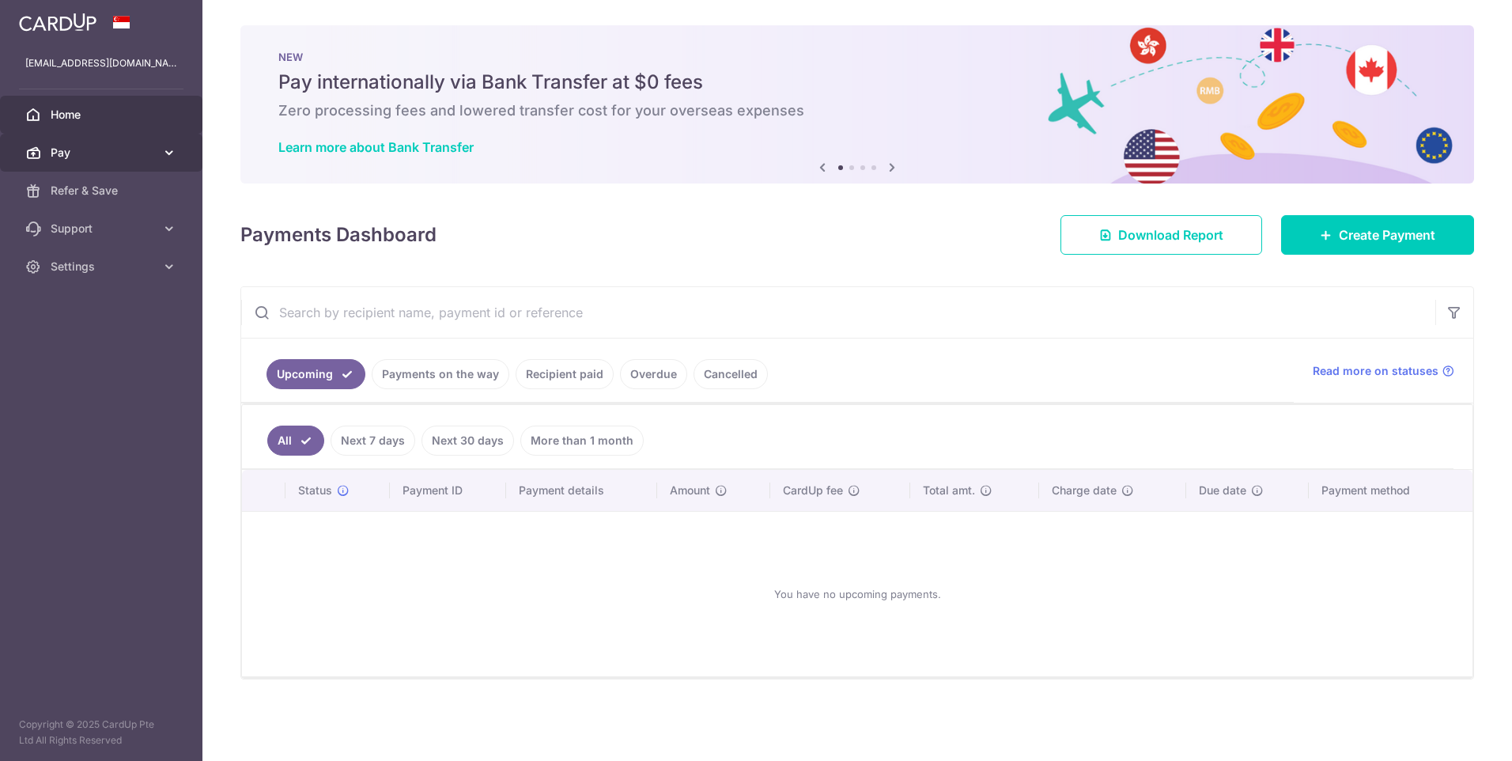  What do you see at coordinates (1222, 490) in the screenshot?
I see `span: Due date` at bounding box center [1222, 490].